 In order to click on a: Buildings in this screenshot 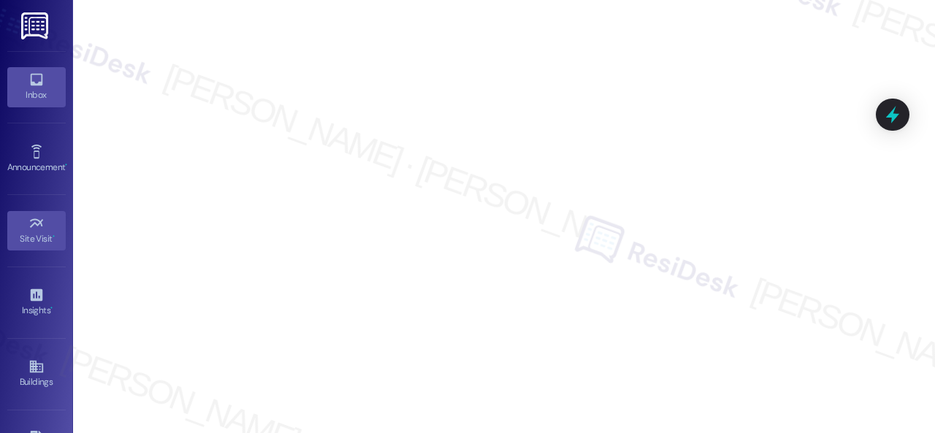, I will do `click(37, 374)`.